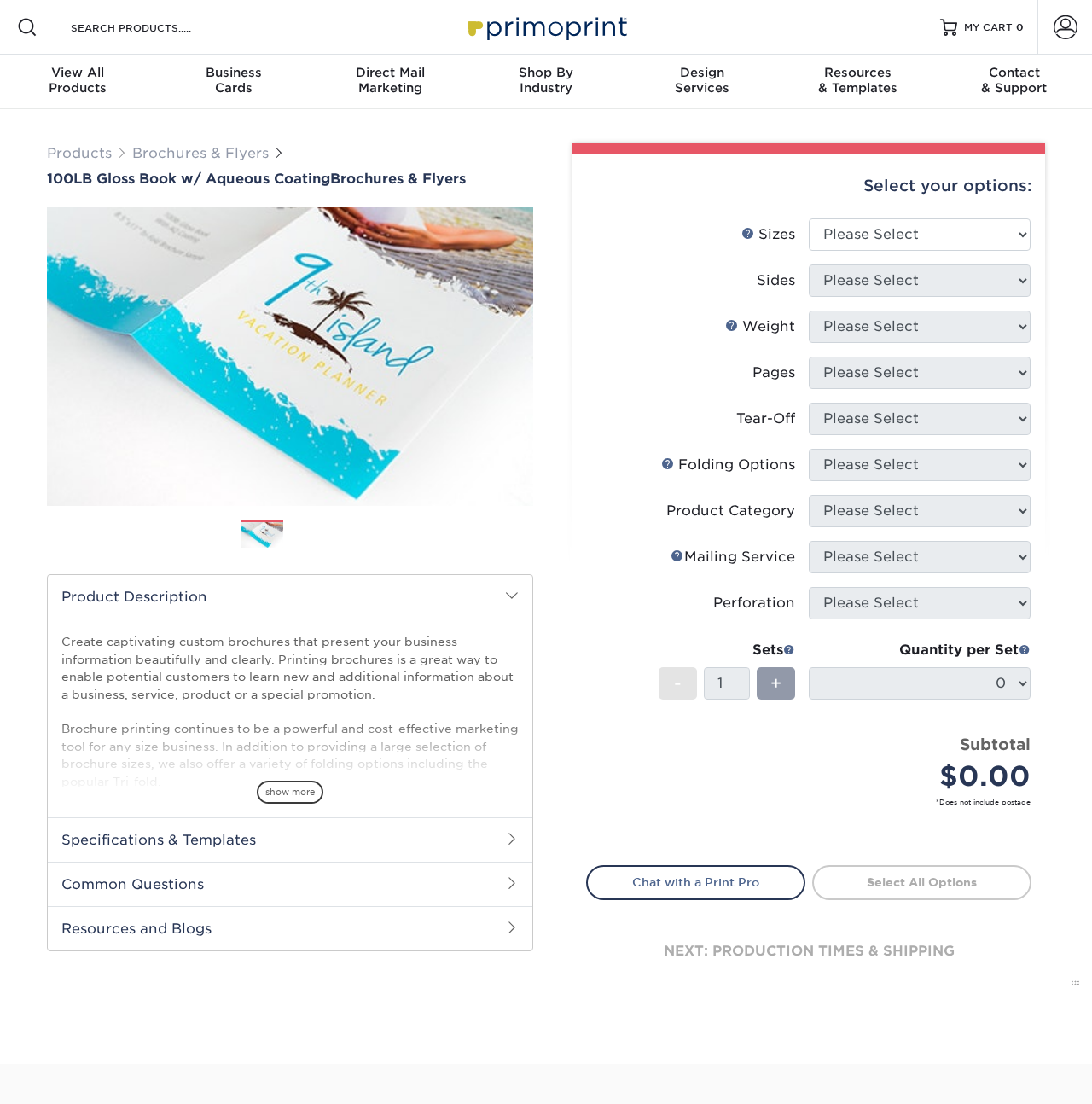 The width and height of the screenshot is (1092, 1104). Describe the element at coordinates (1019, 27) in the screenshot. I see `span: 0` at that location.